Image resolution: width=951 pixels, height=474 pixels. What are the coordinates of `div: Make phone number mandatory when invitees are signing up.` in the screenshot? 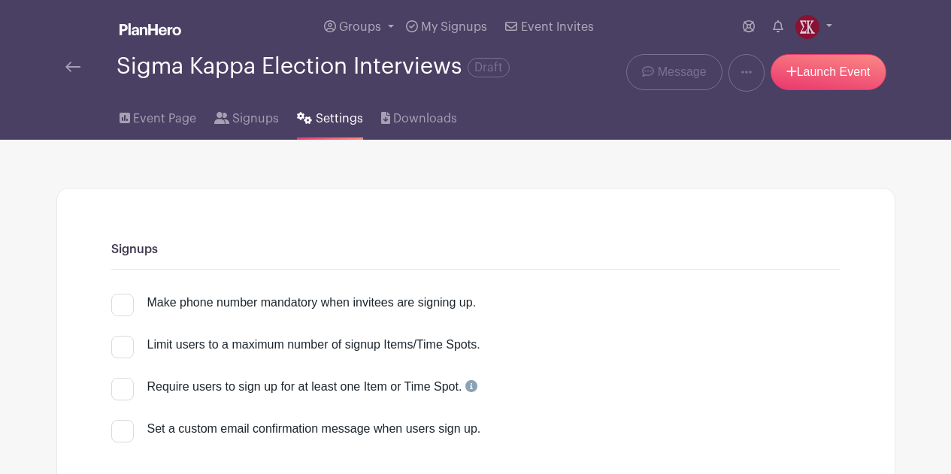 It's located at (312, 303).